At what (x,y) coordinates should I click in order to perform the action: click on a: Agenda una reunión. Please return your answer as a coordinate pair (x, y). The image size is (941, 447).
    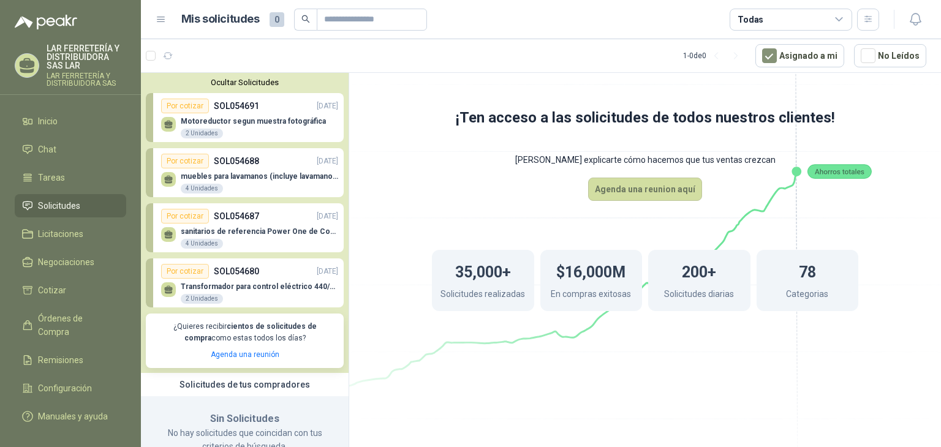
    Looking at the image, I should click on (245, 355).